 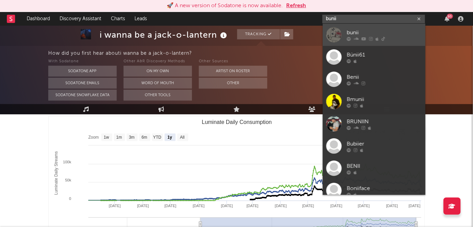 What do you see at coordinates (67, 162) in the screenshot?
I see `text: 100k` at bounding box center [67, 162].